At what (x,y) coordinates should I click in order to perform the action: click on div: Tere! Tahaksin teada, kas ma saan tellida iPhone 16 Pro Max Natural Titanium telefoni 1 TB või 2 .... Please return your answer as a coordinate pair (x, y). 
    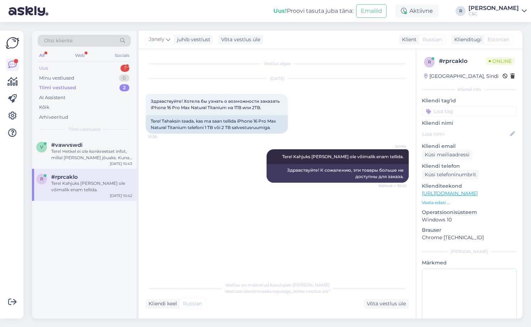
    Looking at the image, I should click on (217, 124).